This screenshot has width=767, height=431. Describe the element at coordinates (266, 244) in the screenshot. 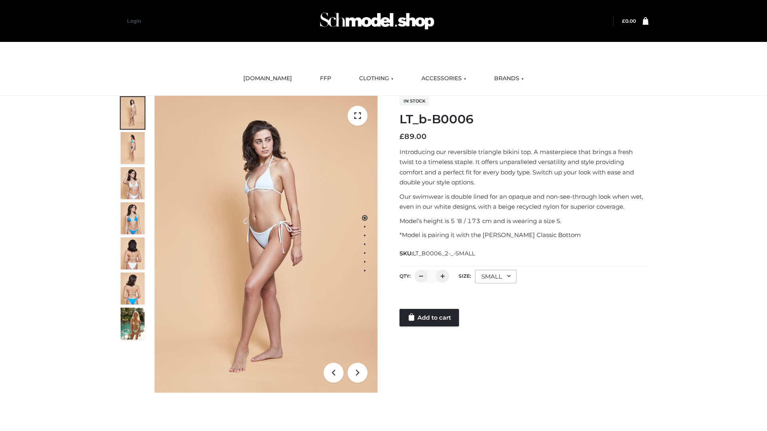

I see `img: ArielClassicBikiniTop_CloudNine_AzureSky_OW114ECO_1` at that location.